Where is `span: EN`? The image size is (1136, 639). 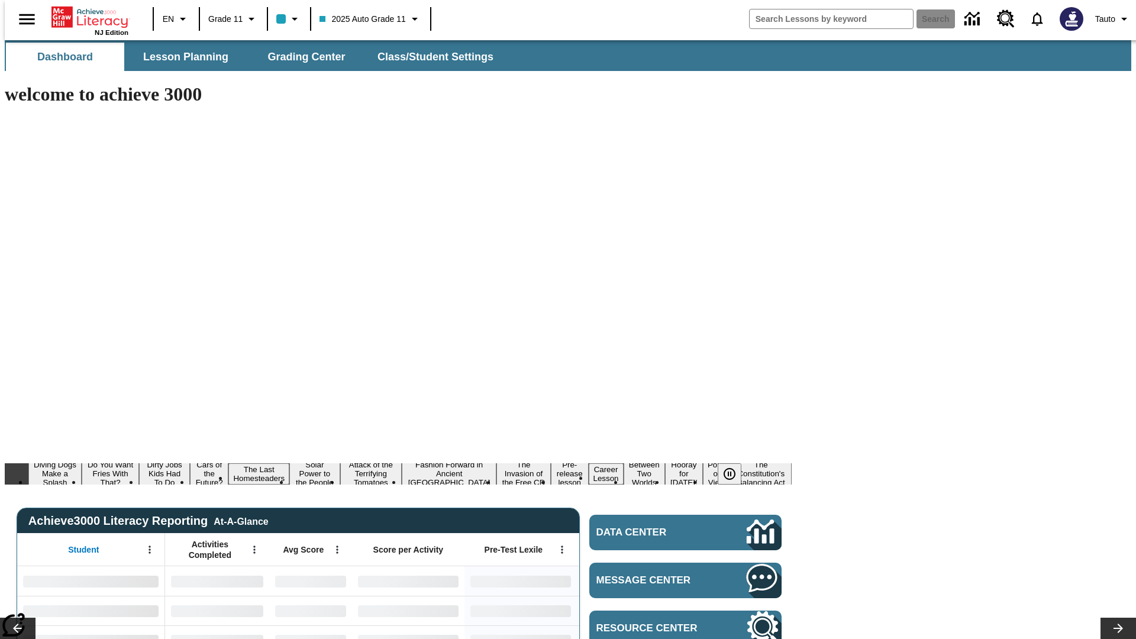 span: EN is located at coordinates (168, 19).